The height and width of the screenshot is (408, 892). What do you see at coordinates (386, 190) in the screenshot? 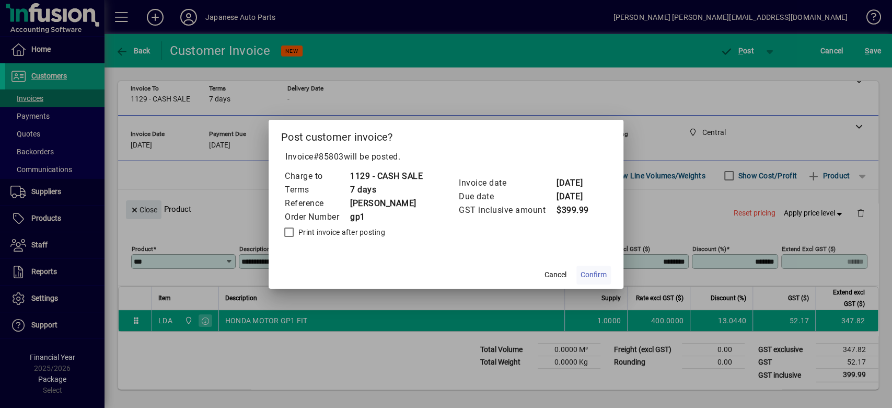
I see `td: 7 days` at bounding box center [386, 190].